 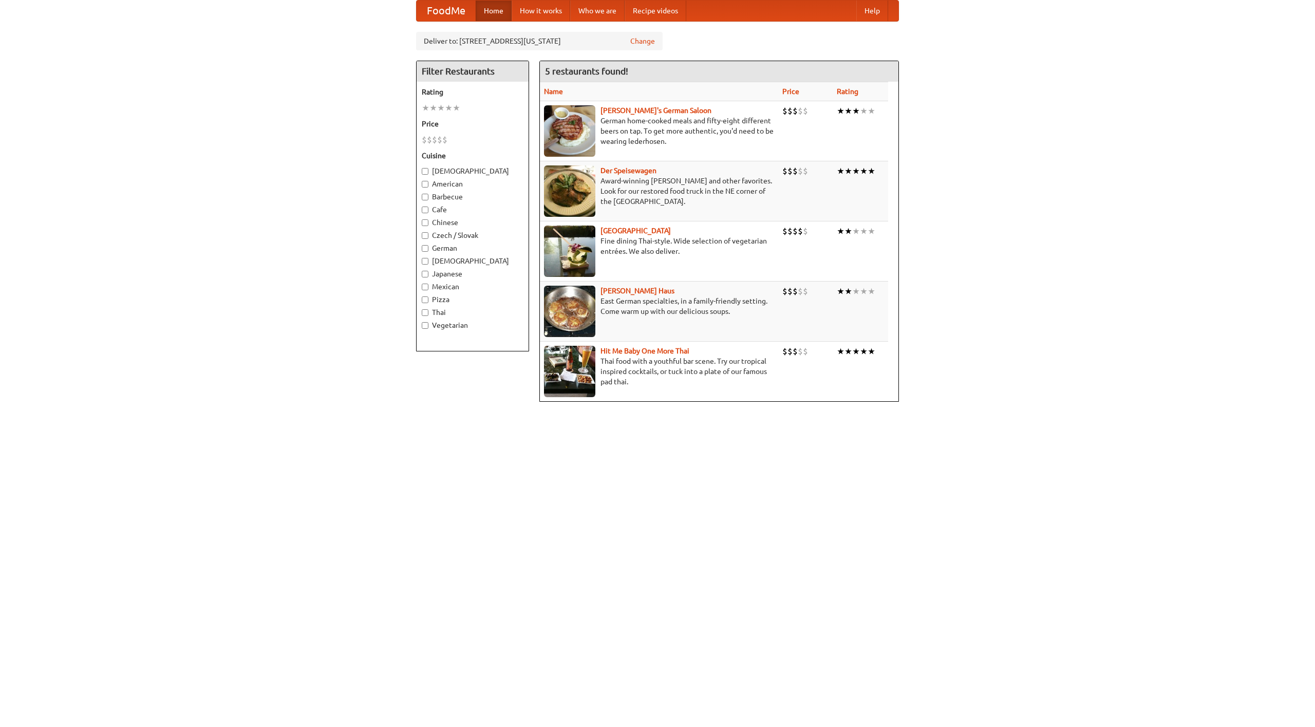 I want to click on h5: Rating, so click(x=473, y=92).